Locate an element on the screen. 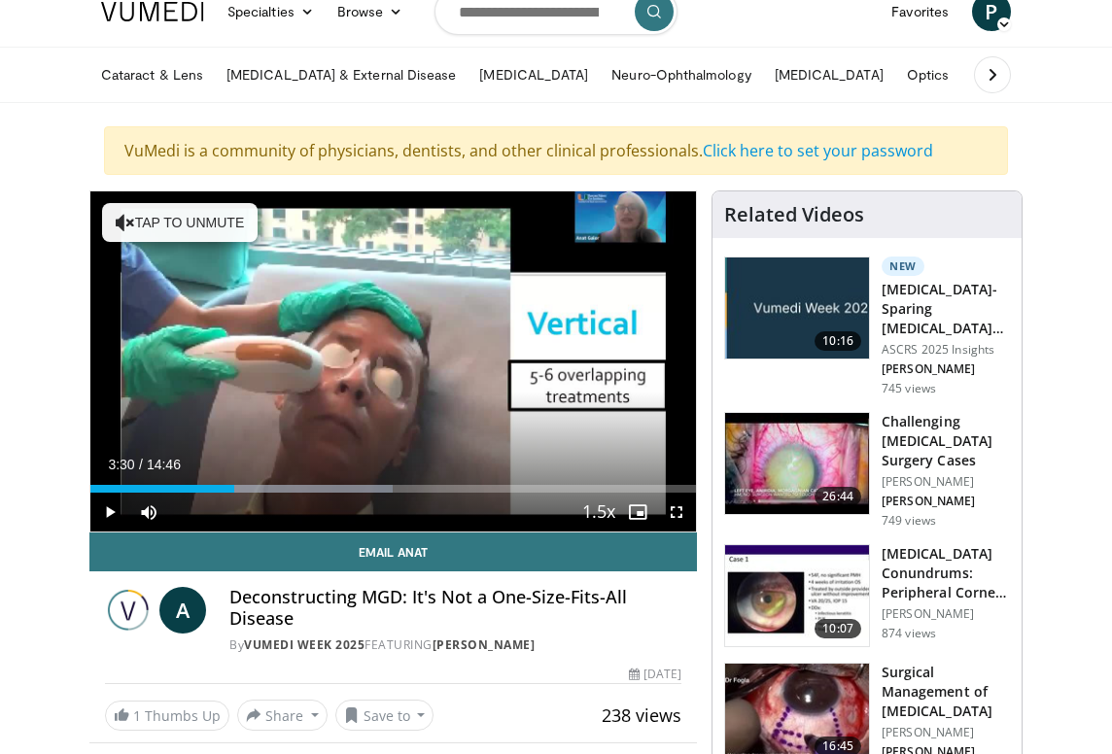 The width and height of the screenshot is (1112, 754). span: 238 views is located at coordinates (641, 715).